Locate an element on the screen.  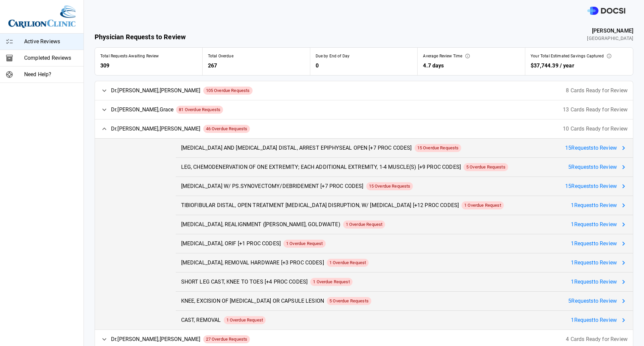
span: 46 Overdue Requests is located at coordinates (227, 129).